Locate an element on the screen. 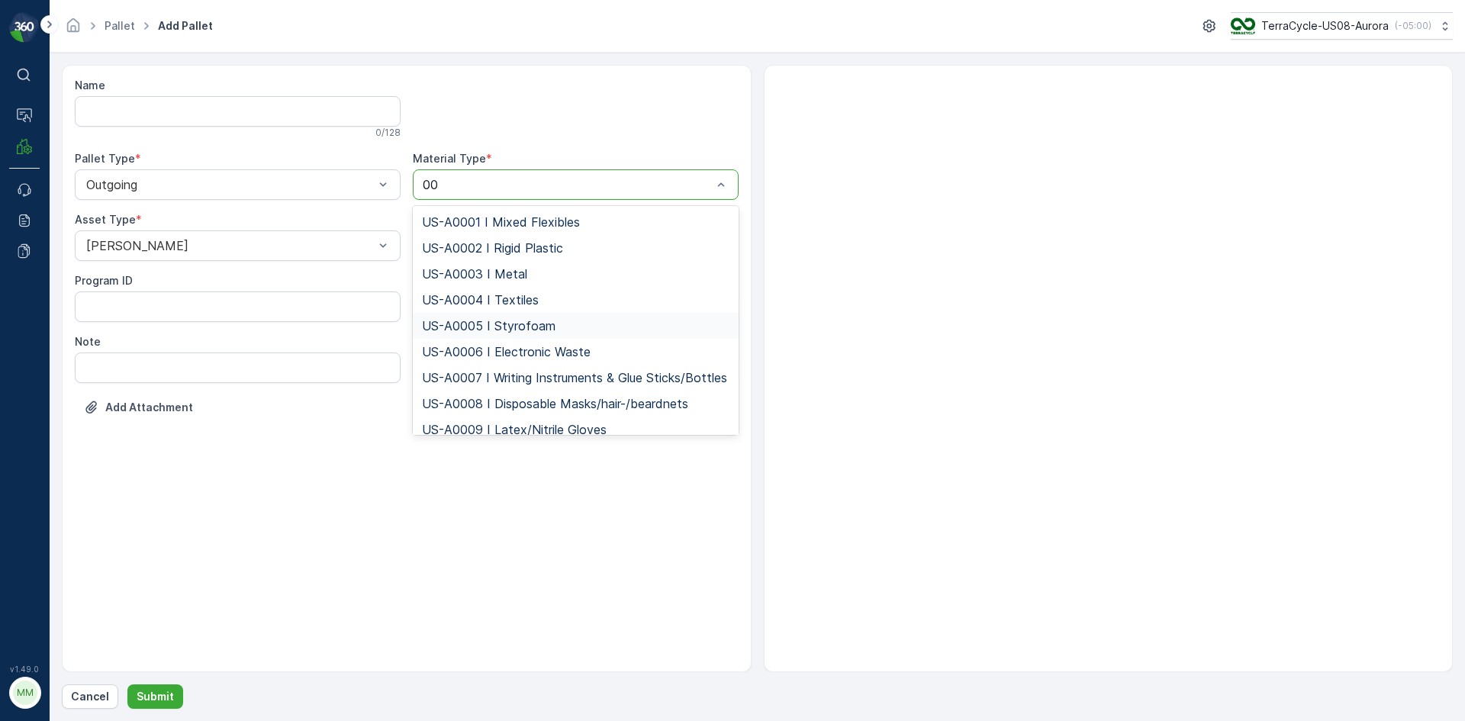  a: Pallet is located at coordinates (120, 25).